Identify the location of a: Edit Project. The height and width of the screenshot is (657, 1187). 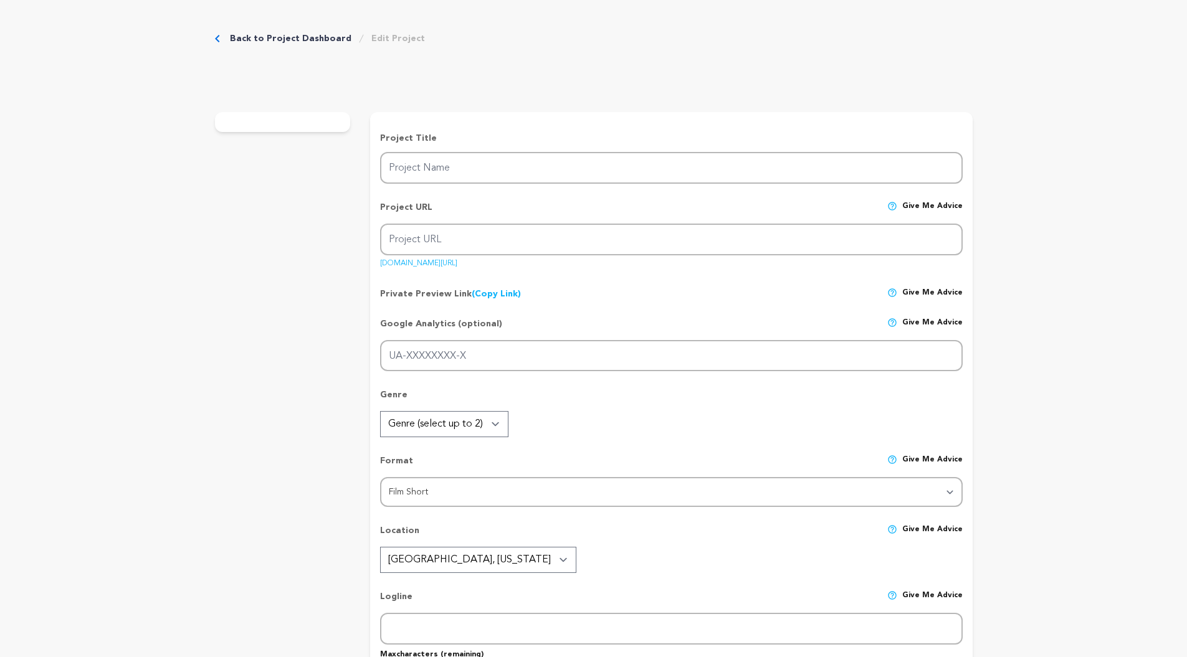
(398, 39).